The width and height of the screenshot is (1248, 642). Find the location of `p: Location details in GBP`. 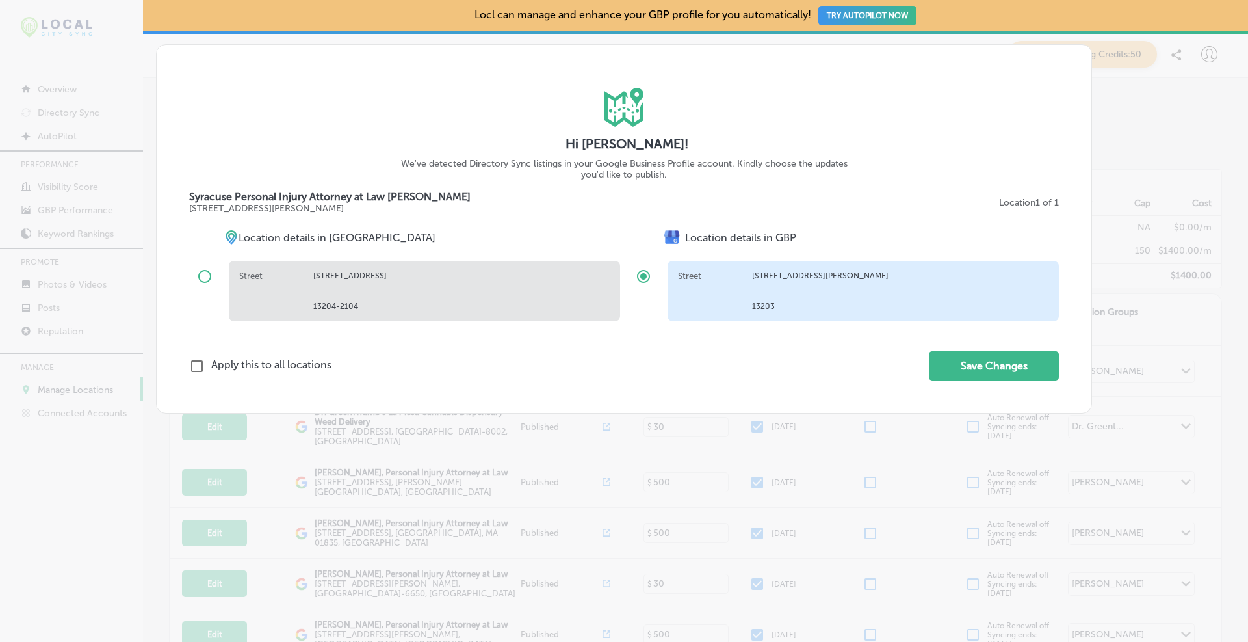

p: Location details in GBP is located at coordinates (741, 237).